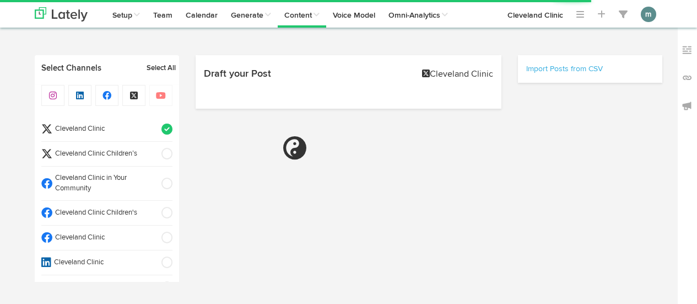 This screenshot has height=304, width=697. Describe the element at coordinates (103, 154) in the screenshot. I see `span: Cleveland Clinic Children’s` at that location.